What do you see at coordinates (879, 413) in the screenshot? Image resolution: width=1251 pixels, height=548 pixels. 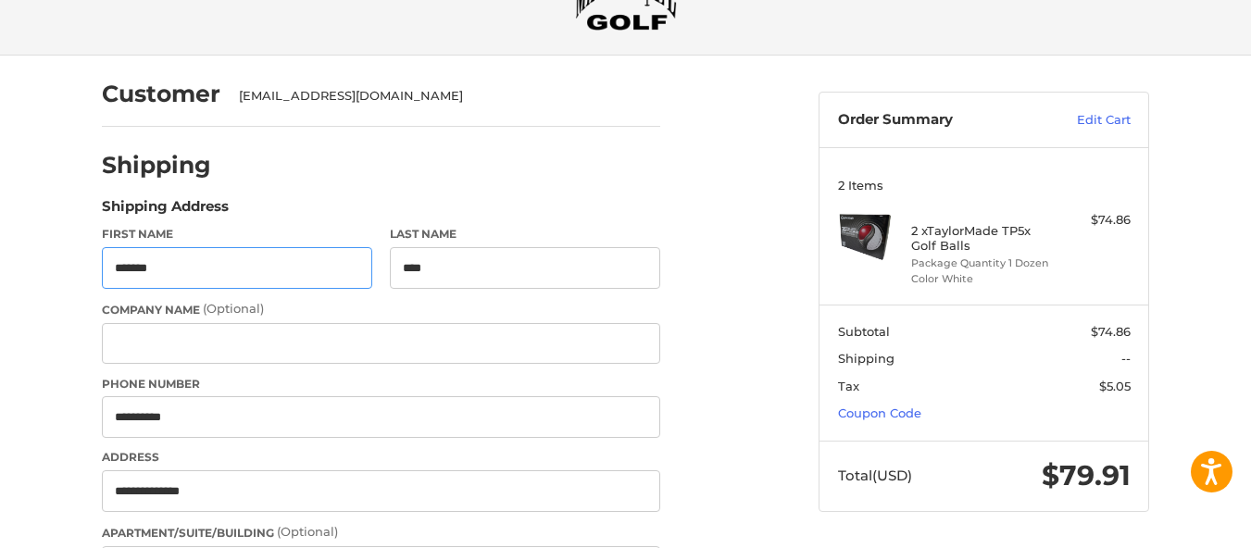 I see `a: Coupon Code` at bounding box center [879, 413].